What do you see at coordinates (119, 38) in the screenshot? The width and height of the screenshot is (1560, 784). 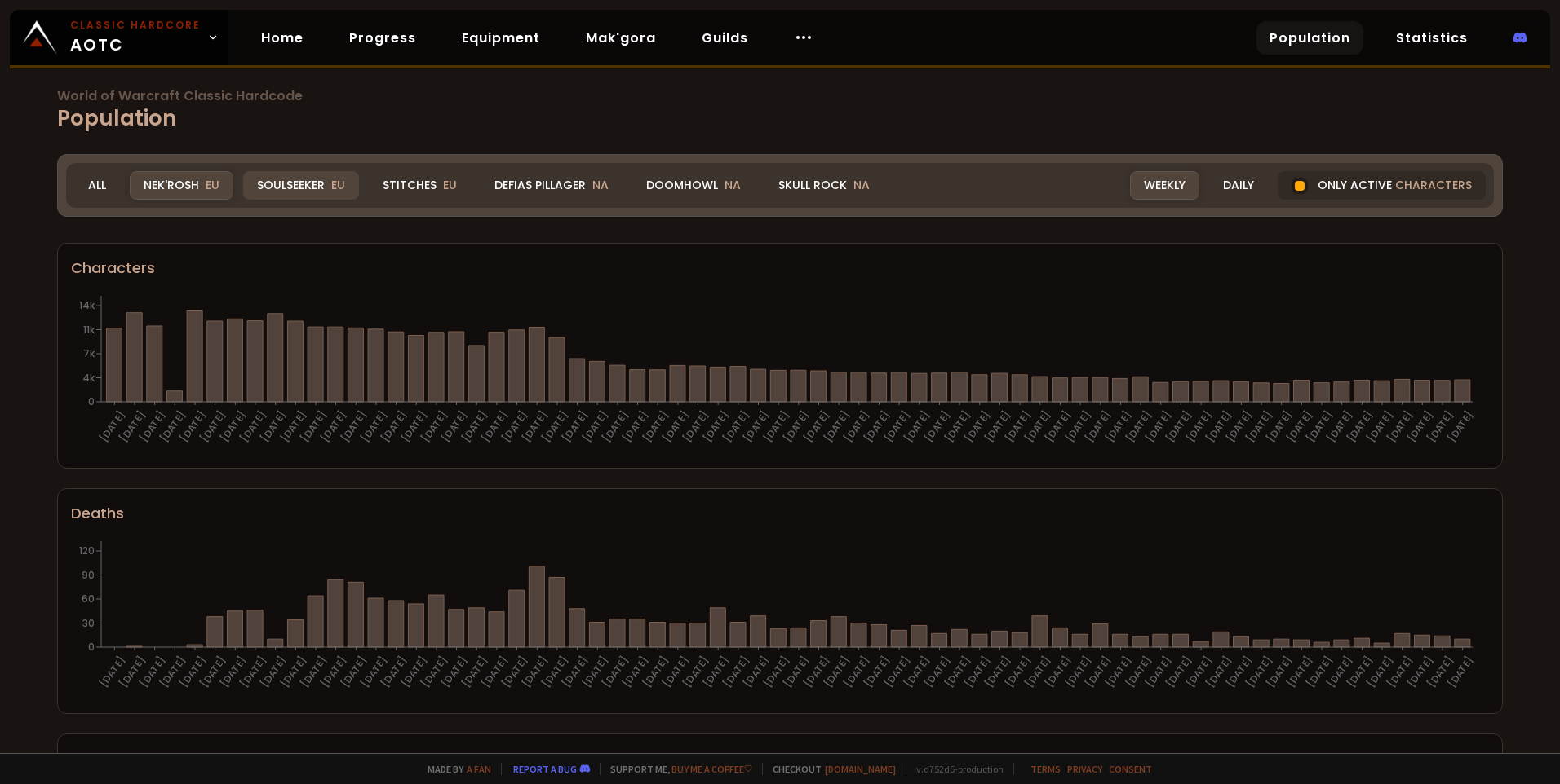 I see `a: Classic HardcoreAOTC` at bounding box center [119, 38].